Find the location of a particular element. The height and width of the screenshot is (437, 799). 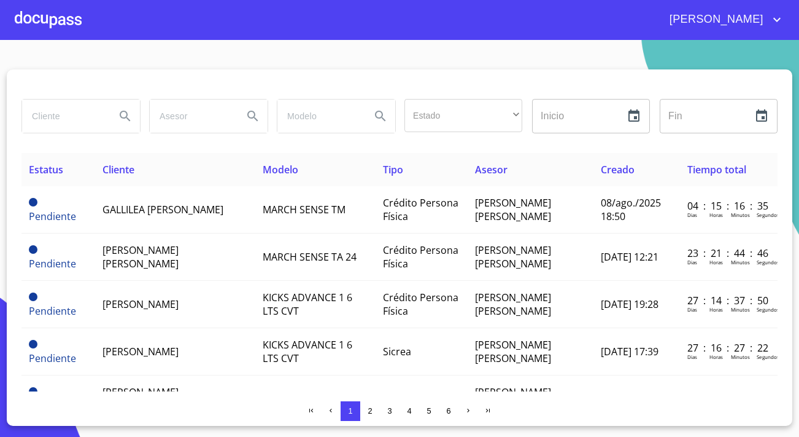

button: 6 is located at coordinates (449, 411).